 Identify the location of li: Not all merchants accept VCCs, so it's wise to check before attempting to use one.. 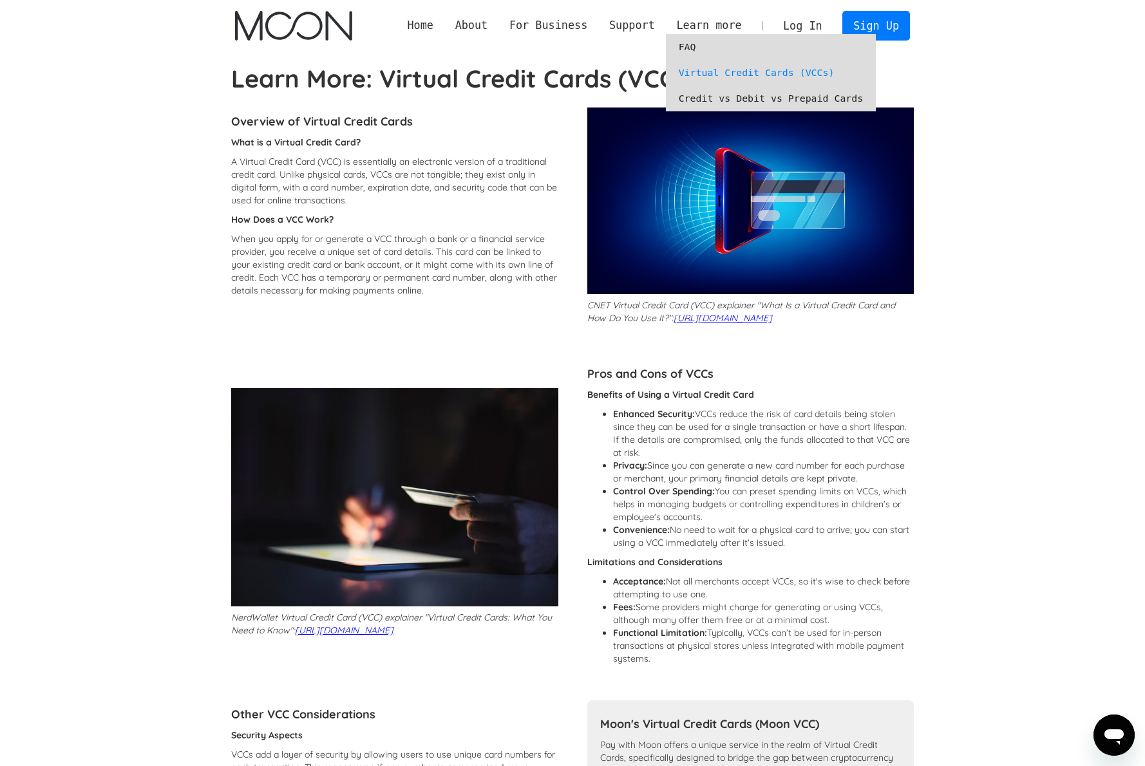
(764, 588).